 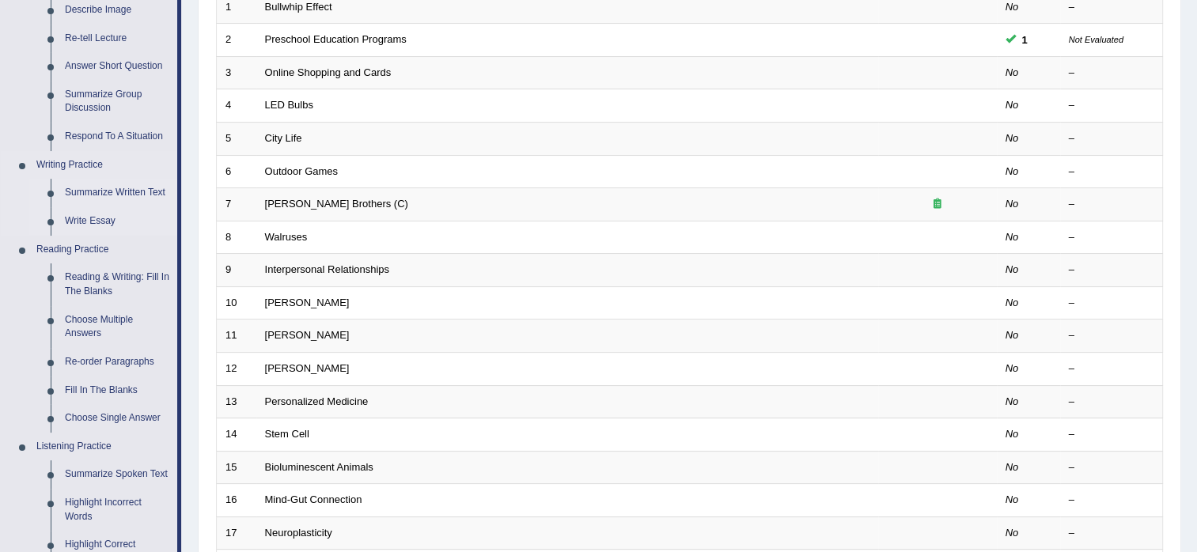 I want to click on td: 15, so click(x=237, y=468).